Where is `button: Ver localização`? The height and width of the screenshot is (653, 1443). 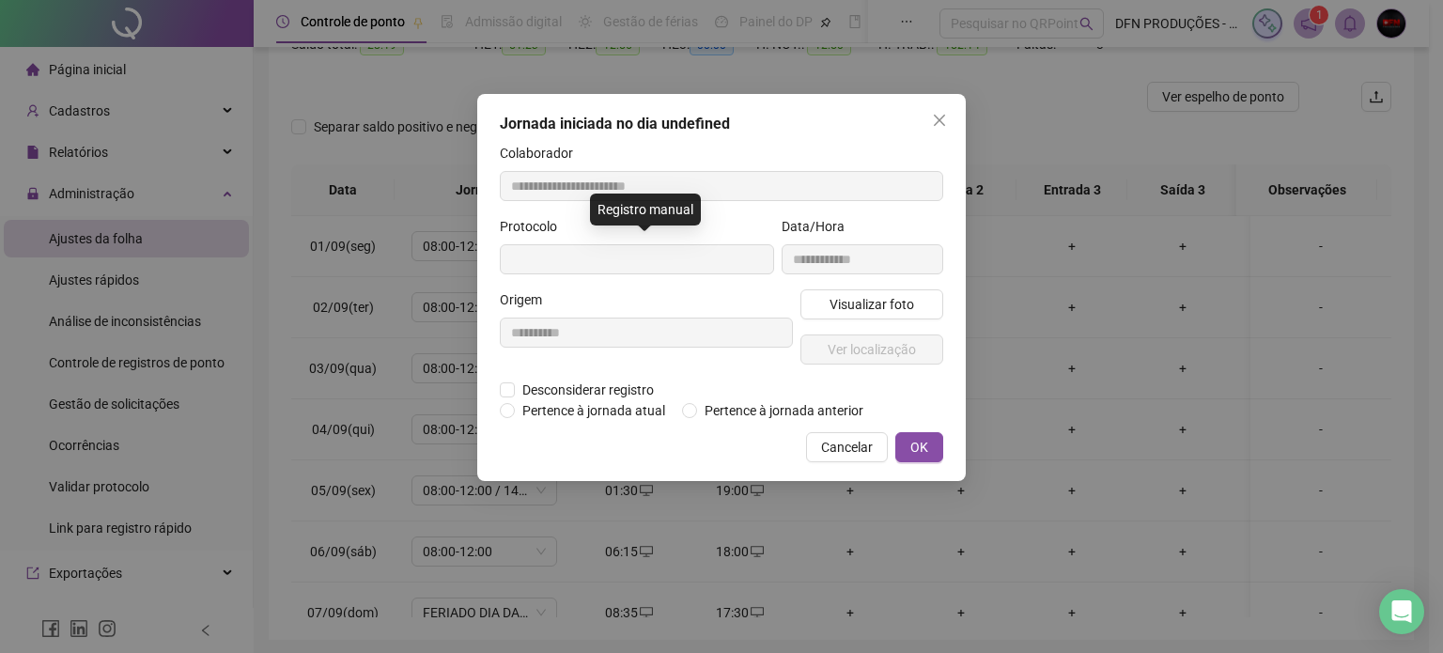 button: Ver localização is located at coordinates (872, 350).